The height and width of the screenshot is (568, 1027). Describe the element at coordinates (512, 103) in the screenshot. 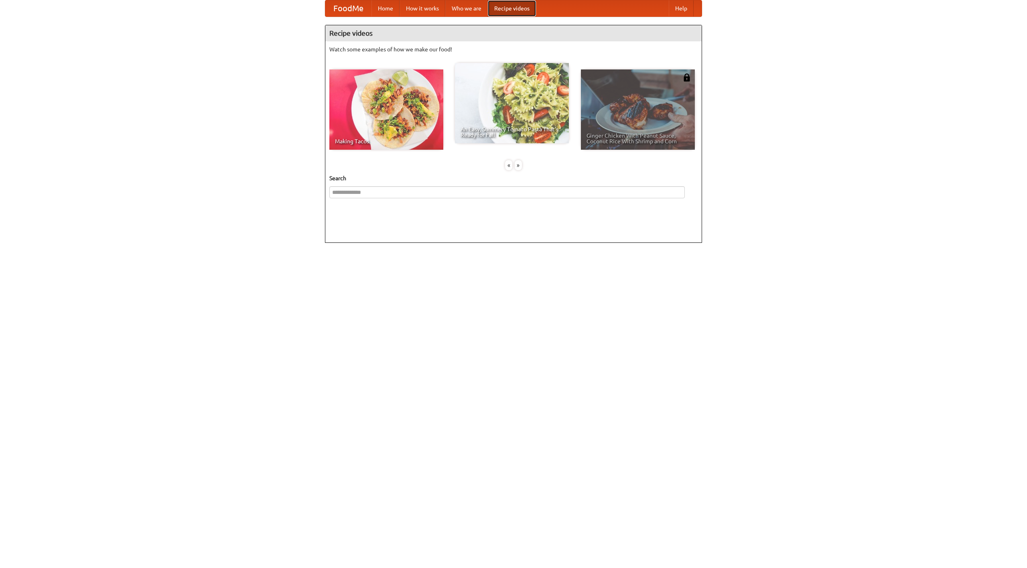

I see `a: An Easy, Summery Tomato Pasta That's Ready for Fall` at that location.